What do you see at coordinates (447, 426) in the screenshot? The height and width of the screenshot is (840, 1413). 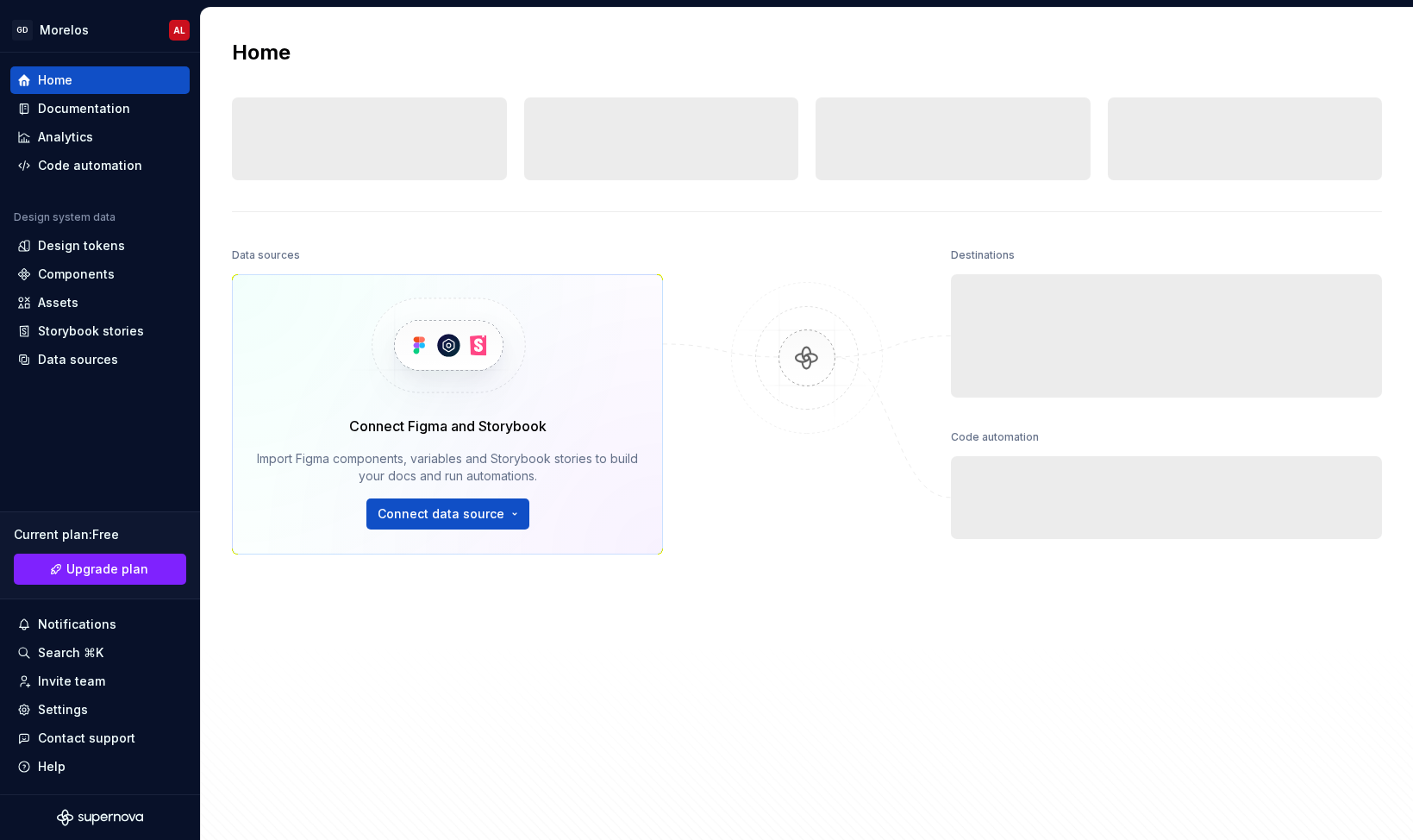 I see `div: Connect Figma and Storybook` at bounding box center [447, 426].